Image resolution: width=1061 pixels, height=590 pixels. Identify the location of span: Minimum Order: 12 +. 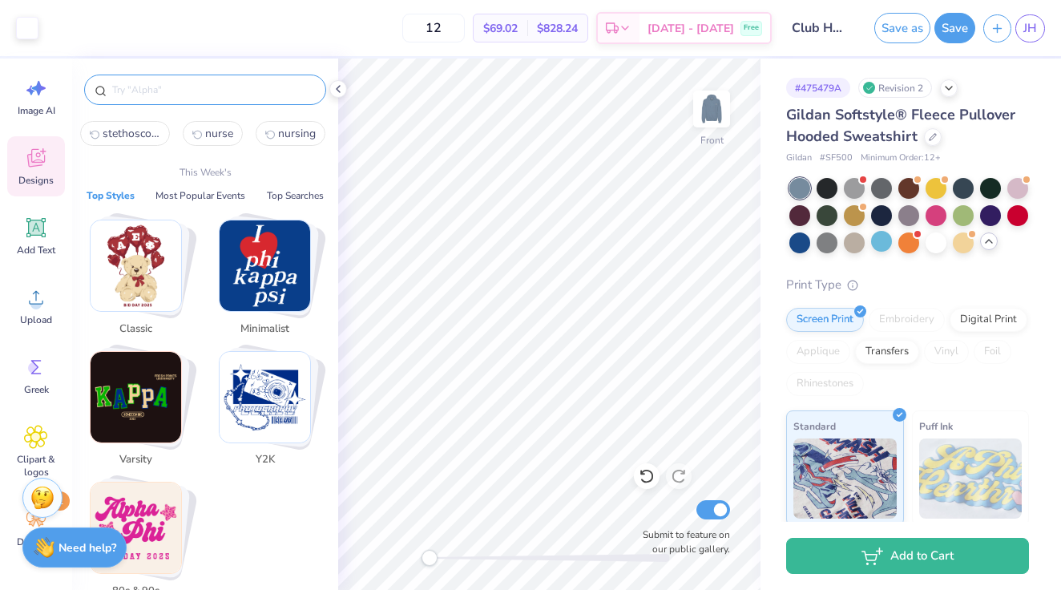
(900, 158).